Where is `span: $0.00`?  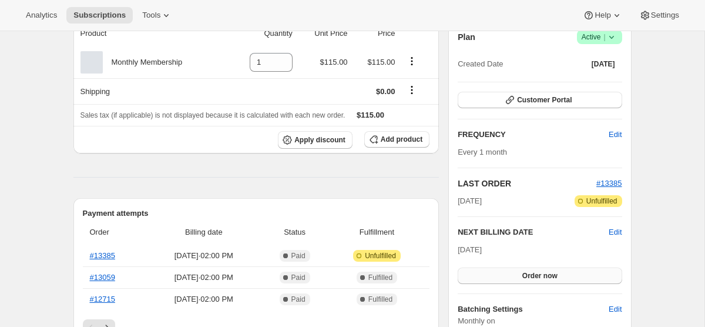 span: $0.00 is located at coordinates (386, 91).